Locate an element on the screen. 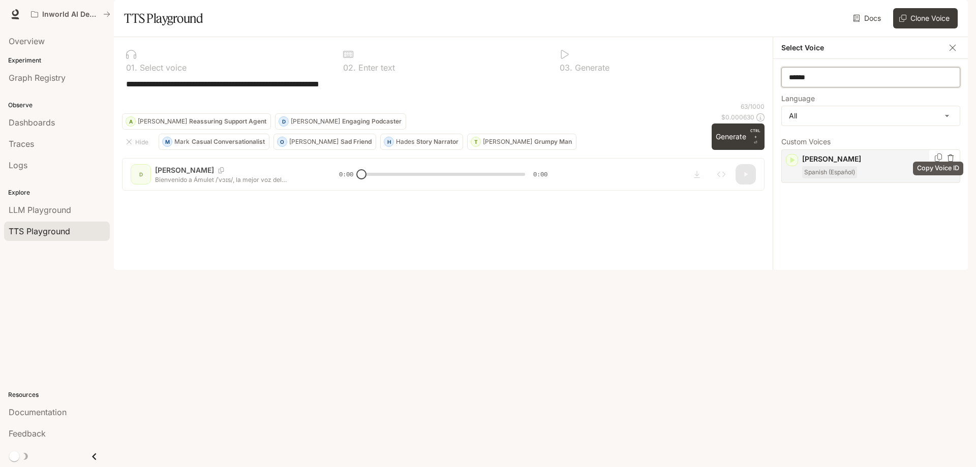 This screenshot has width=976, height=467. p: $ 0.000630 is located at coordinates (738, 117).